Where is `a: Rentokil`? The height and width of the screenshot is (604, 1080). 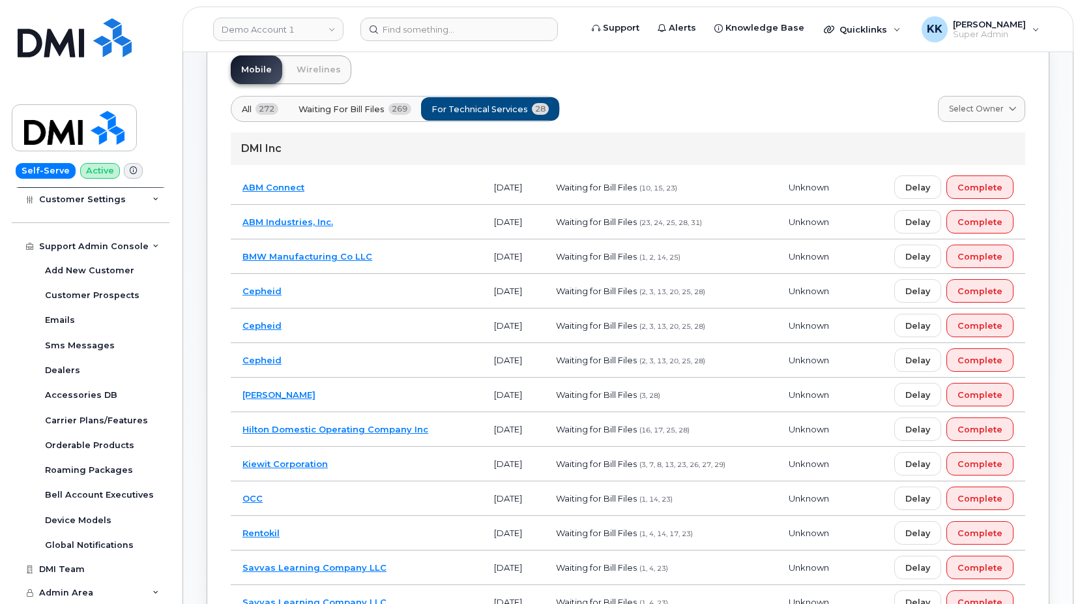 a: Rentokil is located at coordinates (261, 532).